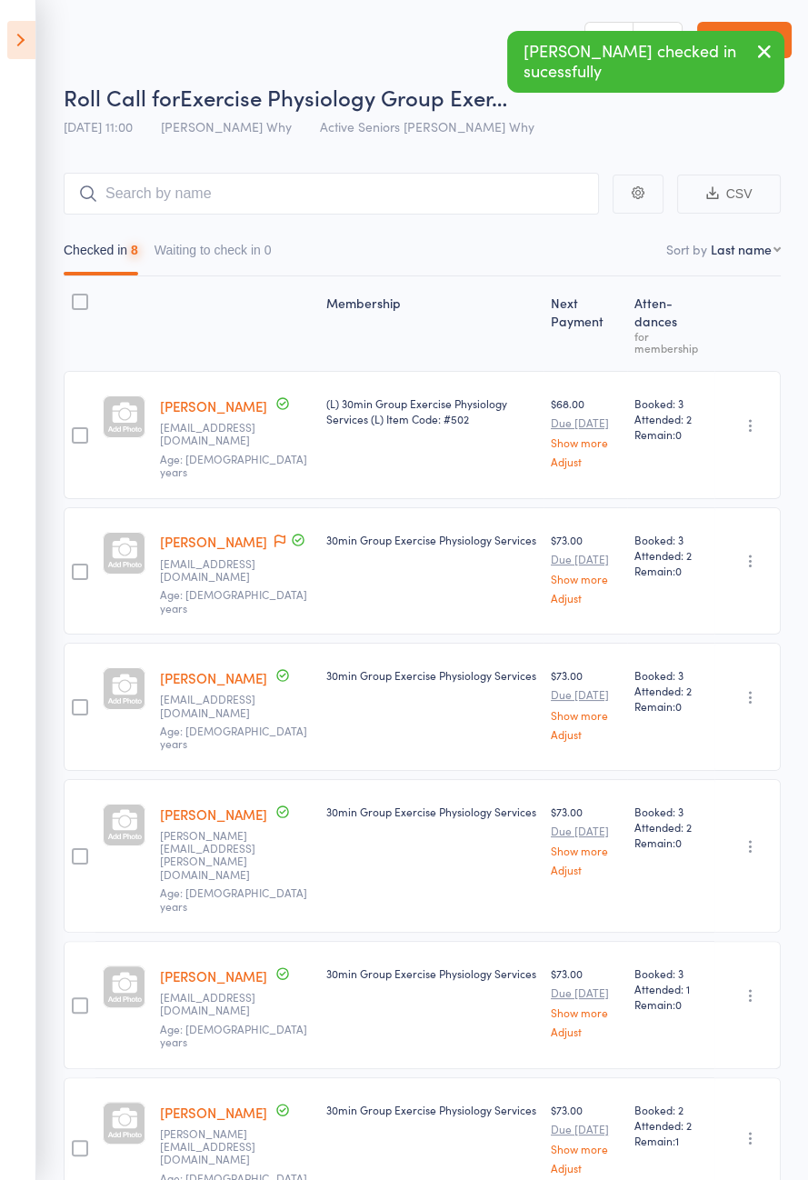  I want to click on small: sue.barton0411@gmail.com, so click(219, 434).